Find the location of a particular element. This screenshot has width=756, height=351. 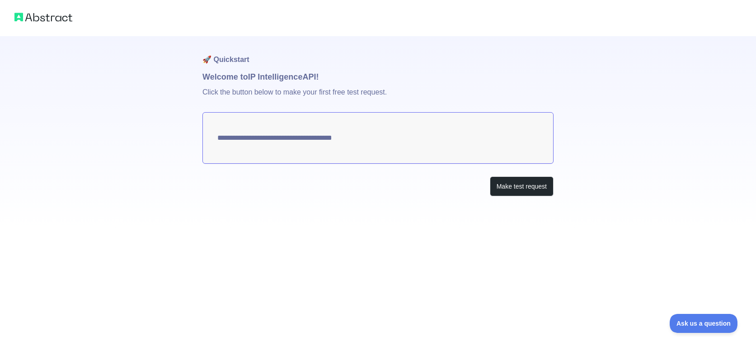

button: Make test request is located at coordinates (522, 186).